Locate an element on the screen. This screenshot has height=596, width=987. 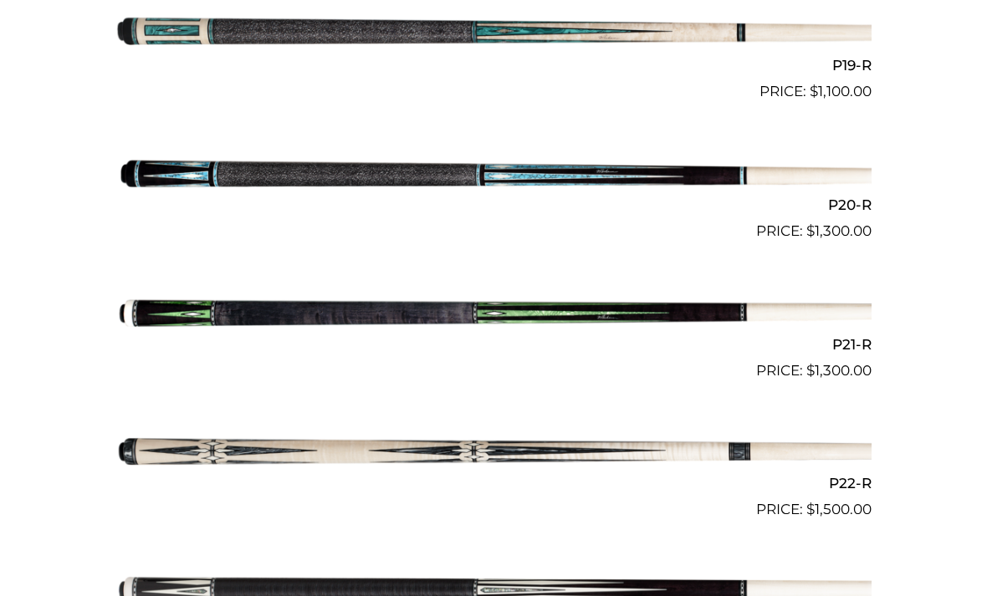
bdi: 1,100.00 is located at coordinates (840, 91).